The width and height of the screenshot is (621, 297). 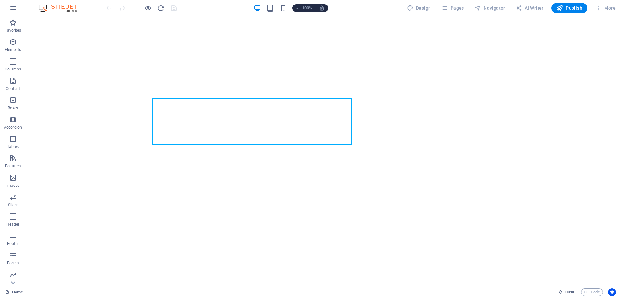 I want to click on span: Publish, so click(x=570, y=8).